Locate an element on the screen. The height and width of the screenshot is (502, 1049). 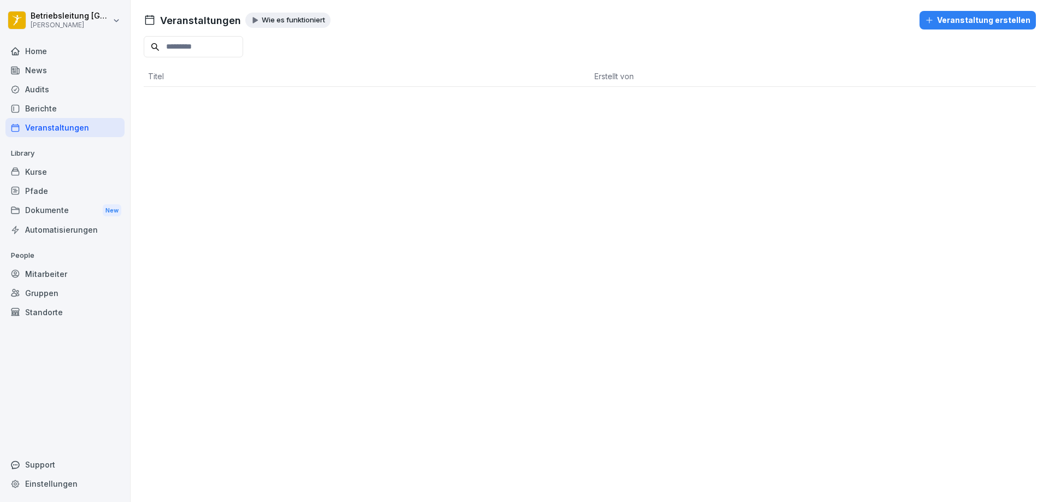
p: Library is located at coordinates (65, 154).